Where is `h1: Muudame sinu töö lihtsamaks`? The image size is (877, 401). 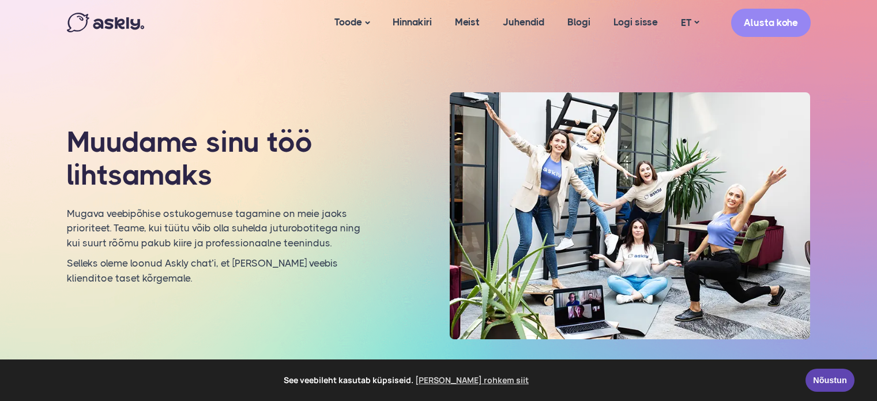 h1: Muudame sinu töö lihtsamaks is located at coordinates (215, 159).